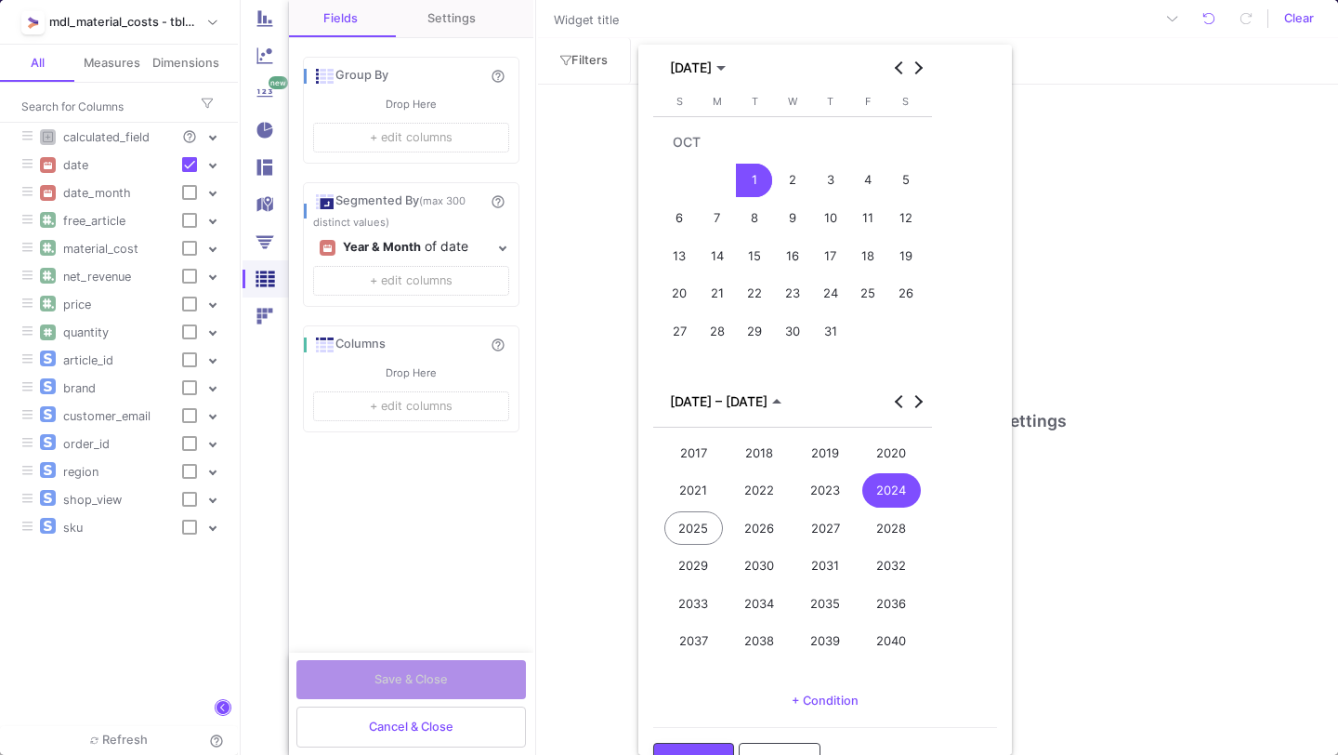 Image resolution: width=1338 pixels, height=755 pixels. Describe the element at coordinates (793, 256) in the screenshot. I see `div: 16` at that location.